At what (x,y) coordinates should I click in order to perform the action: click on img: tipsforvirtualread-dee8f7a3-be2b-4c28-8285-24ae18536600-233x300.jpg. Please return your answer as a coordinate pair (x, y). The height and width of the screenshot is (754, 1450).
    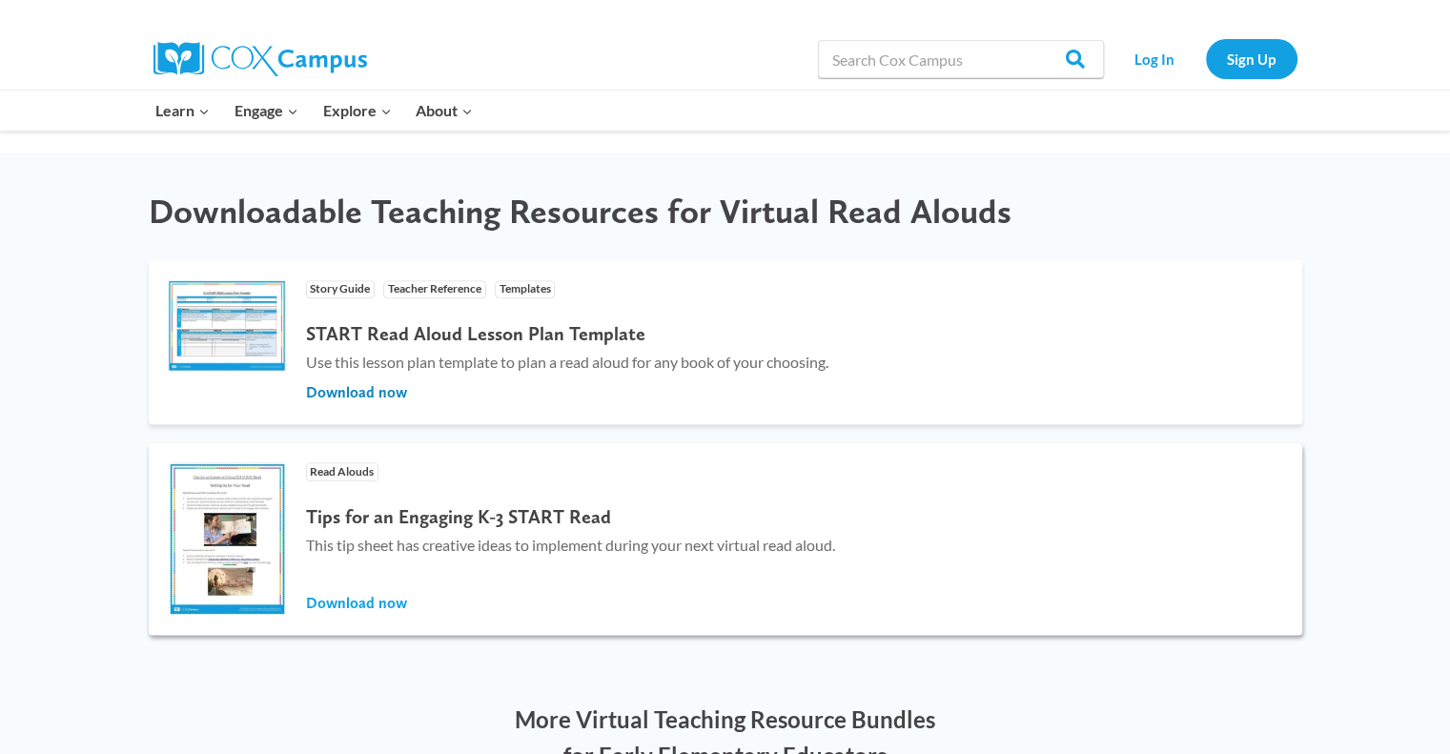
    Looking at the image, I should click on (227, 539).